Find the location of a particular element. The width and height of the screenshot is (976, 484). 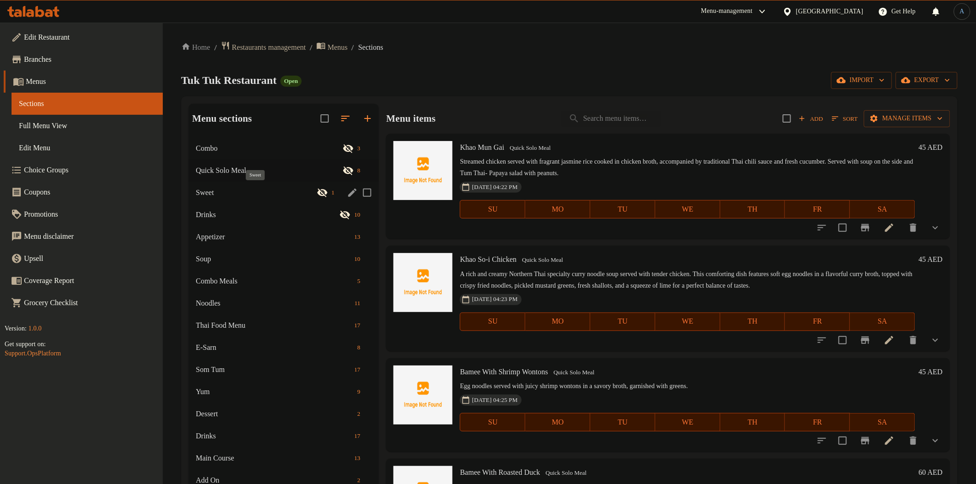

div: Noodles11 is located at coordinates (284, 304).